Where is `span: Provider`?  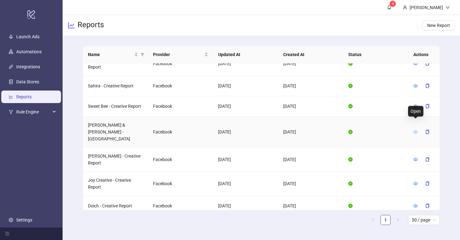 span: Provider is located at coordinates (178, 54).